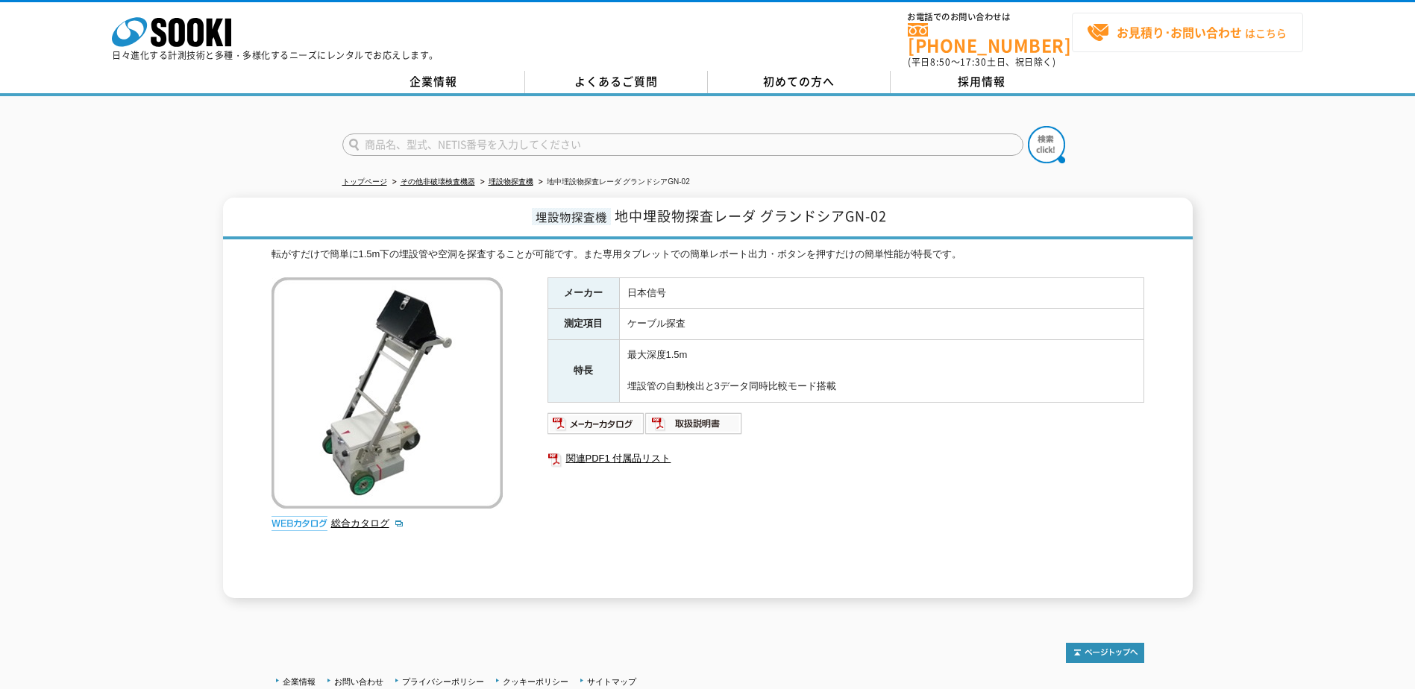  What do you see at coordinates (1105, 653) in the screenshot?
I see `img: トップページへ` at bounding box center [1105, 653].